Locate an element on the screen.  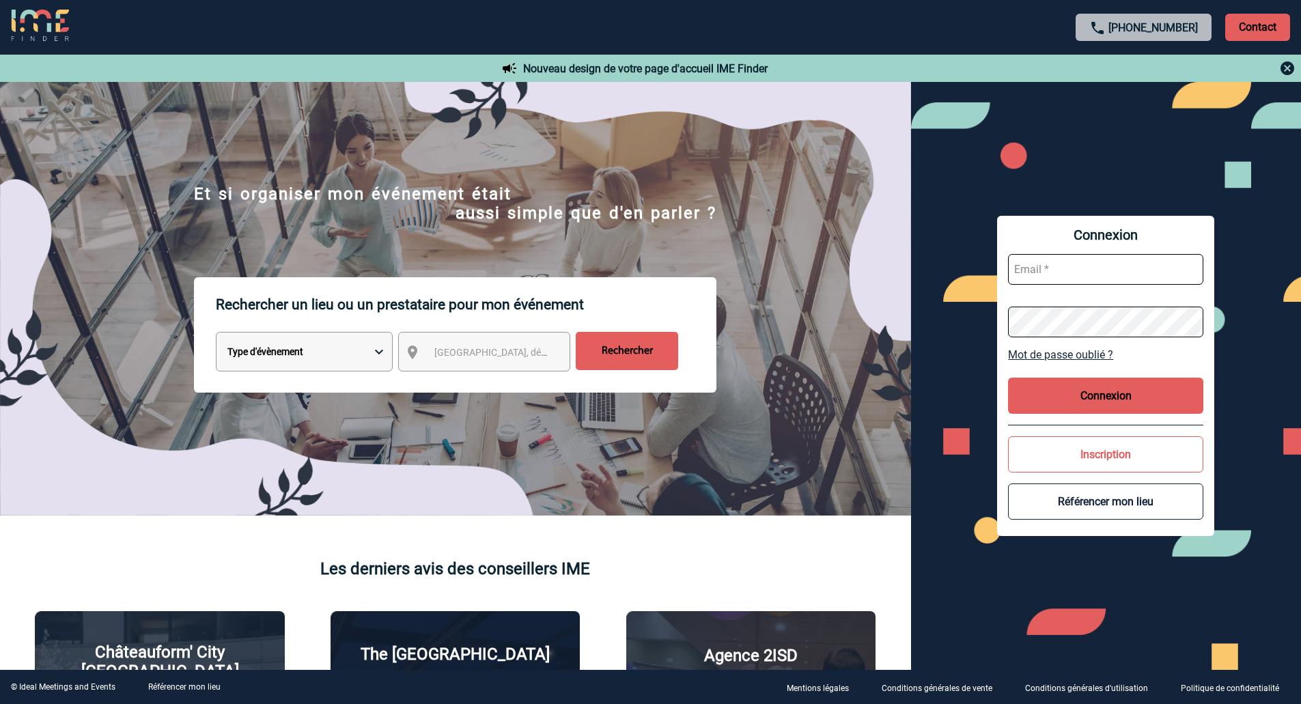
p: Politique de confidentialité is located at coordinates (1230, 688).